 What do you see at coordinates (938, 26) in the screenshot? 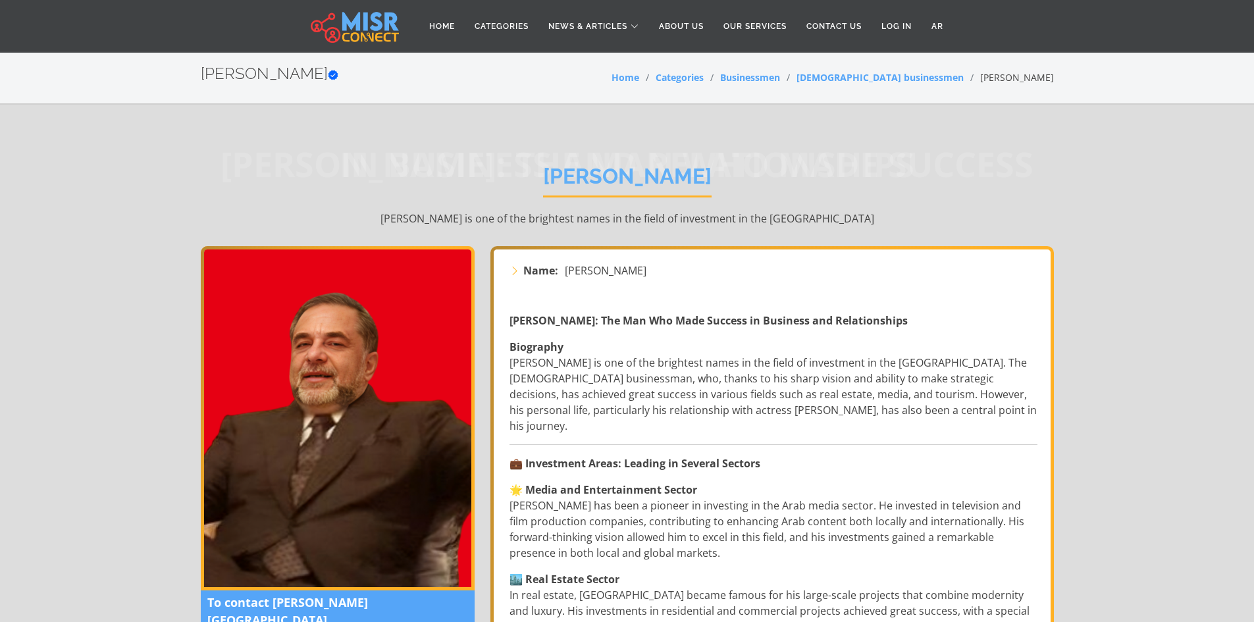
I see `a: AR` at bounding box center [938, 26].